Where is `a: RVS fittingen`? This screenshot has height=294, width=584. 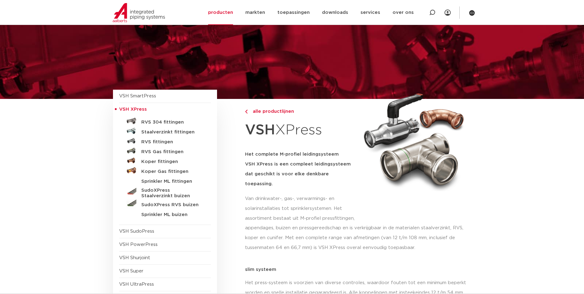 a: RVS fittingen is located at coordinates (165, 141).